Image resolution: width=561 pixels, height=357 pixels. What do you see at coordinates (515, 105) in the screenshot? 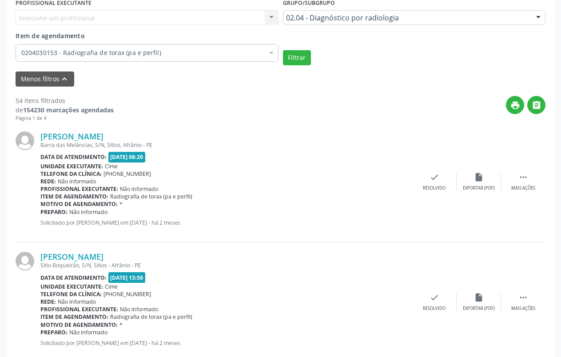
I see `button: print` at bounding box center [515, 105].